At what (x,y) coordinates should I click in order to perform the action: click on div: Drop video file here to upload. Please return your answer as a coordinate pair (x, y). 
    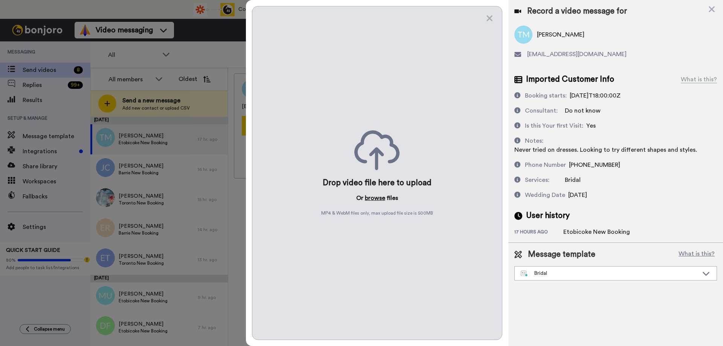
    Looking at the image, I should click on (377, 183).